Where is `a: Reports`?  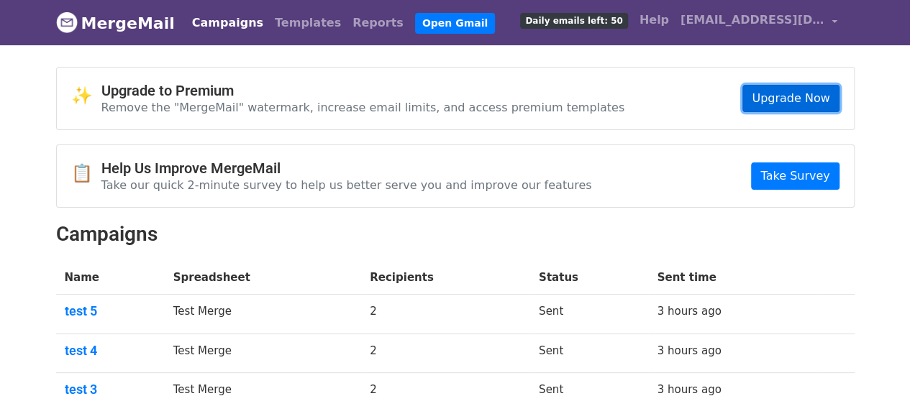 a: Reports is located at coordinates (378, 23).